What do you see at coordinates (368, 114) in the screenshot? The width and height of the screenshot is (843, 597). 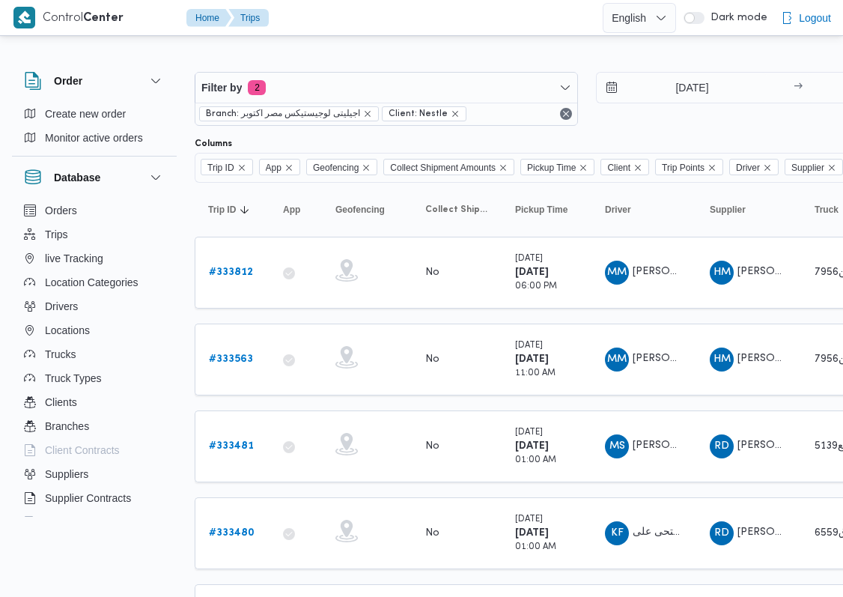 I see `button: remove selected entity` at bounding box center [368, 114].